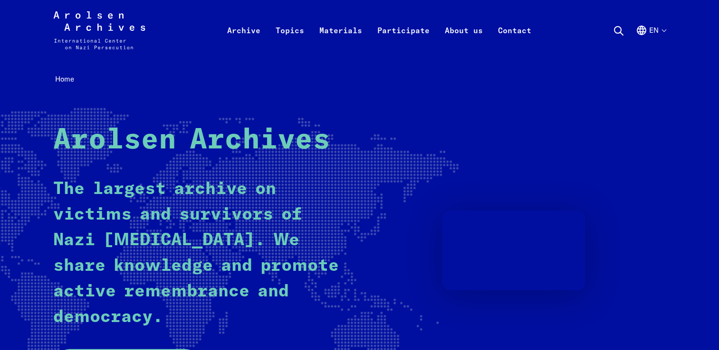 This screenshot has width=719, height=350. I want to click on a: Topics, so click(290, 42).